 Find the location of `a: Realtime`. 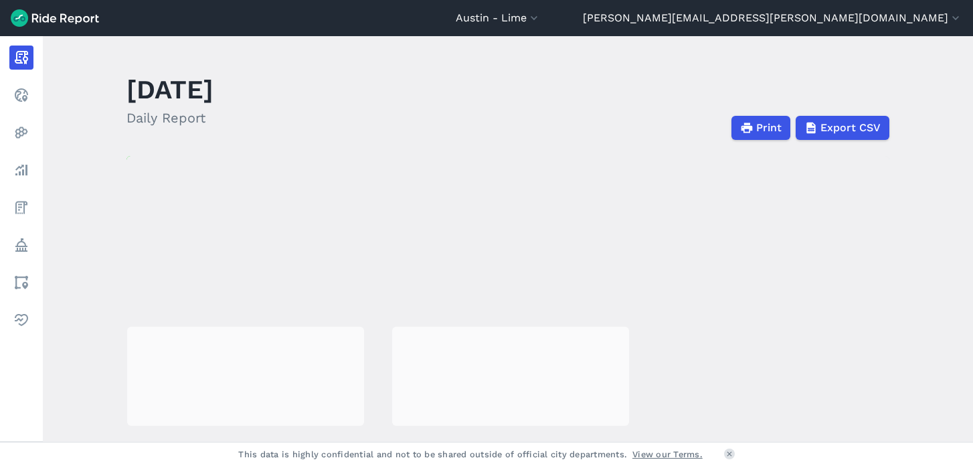

a: Realtime is located at coordinates (21, 95).